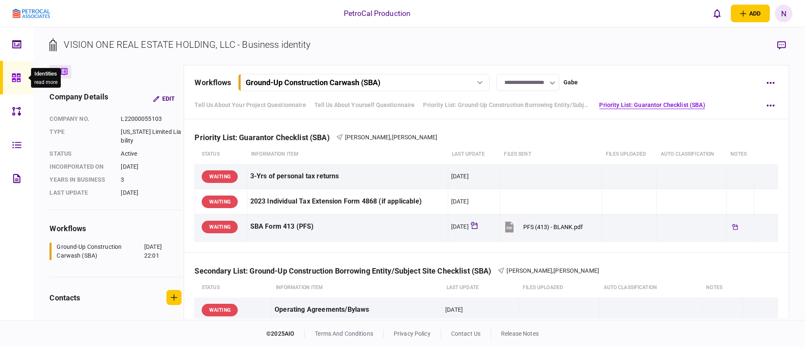  What do you see at coordinates (347, 176) in the screenshot?
I see `div: 3-Yrs of personal tax returns` at bounding box center [347, 176].